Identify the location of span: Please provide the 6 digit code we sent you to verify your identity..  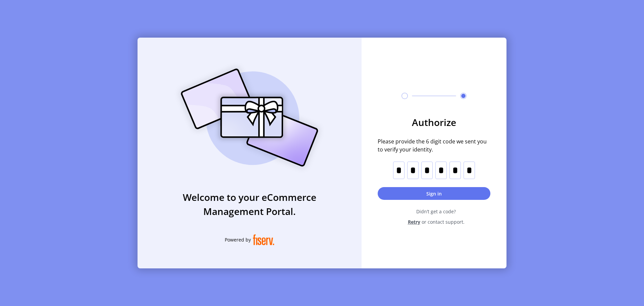
(434, 145).